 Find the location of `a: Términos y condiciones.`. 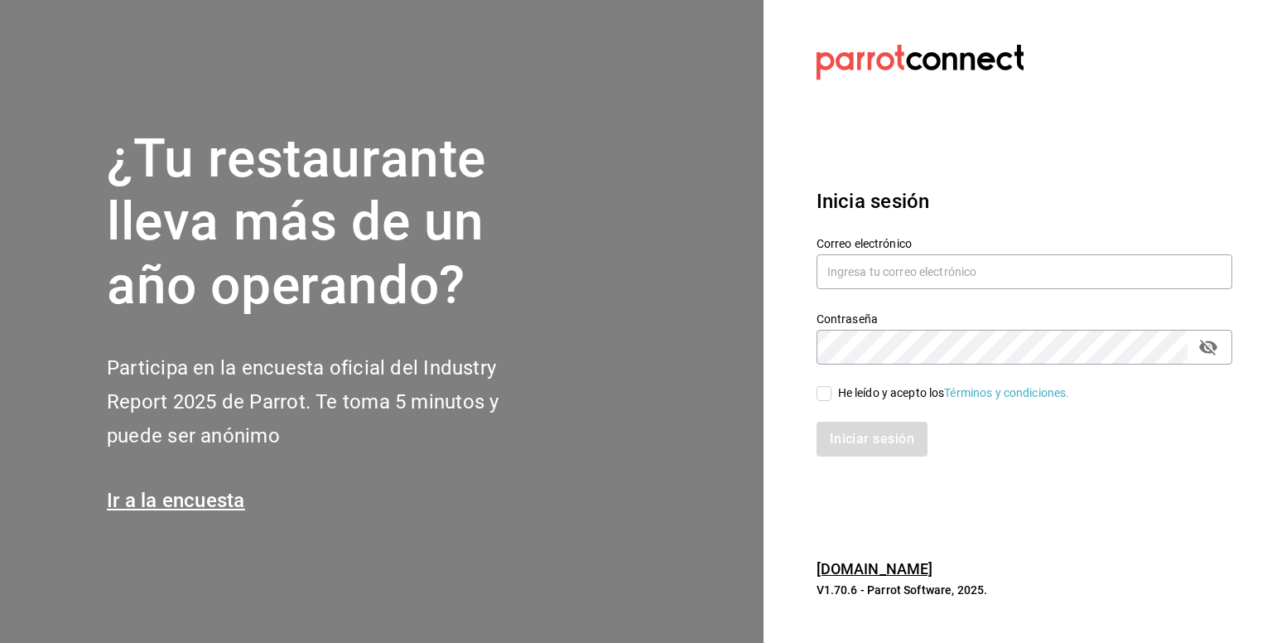

a: Términos y condiciones. is located at coordinates (1006, 393).